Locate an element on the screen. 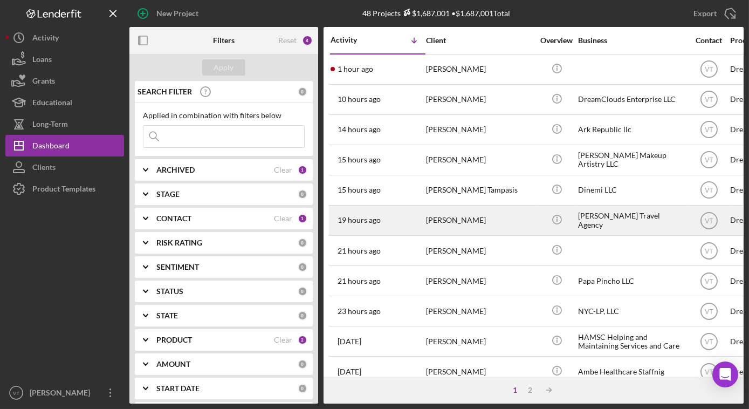 This screenshot has height=409, width=749. b: STATUS is located at coordinates (170, 291).